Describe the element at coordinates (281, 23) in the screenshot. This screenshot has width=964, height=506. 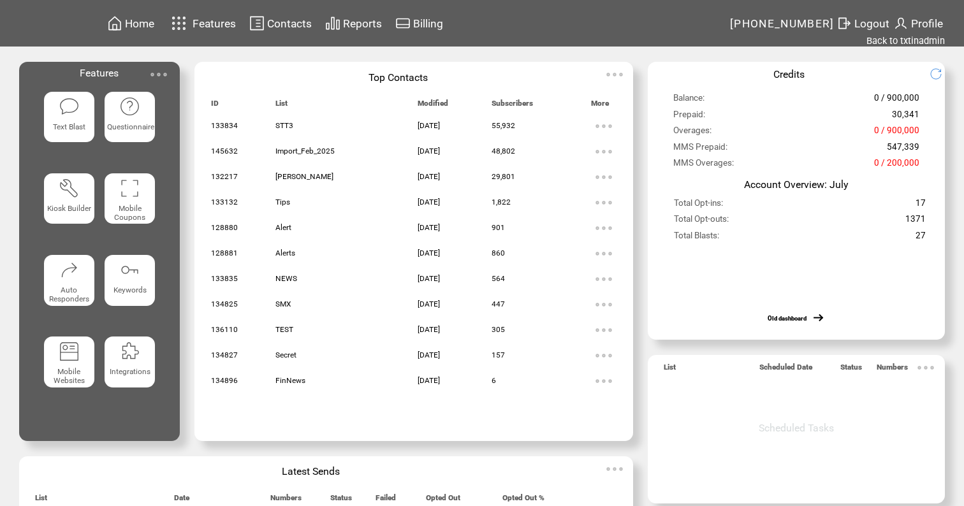
I see `a: Contacts` at that location.